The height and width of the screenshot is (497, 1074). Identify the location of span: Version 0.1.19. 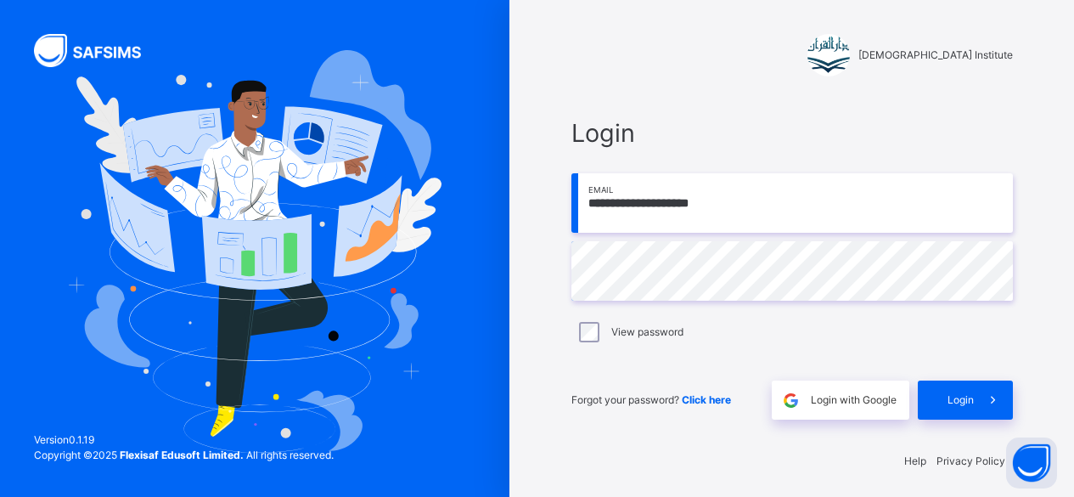
(183, 440).